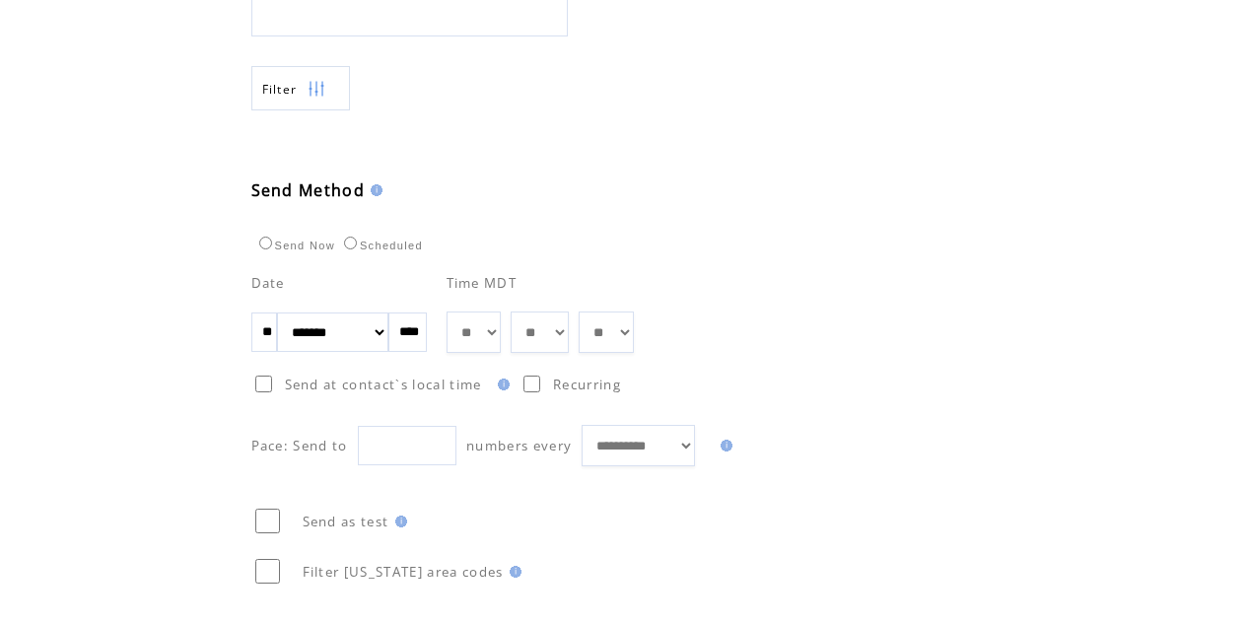 The image size is (1247, 624). I want to click on span: Show filters, so click(280, 89).